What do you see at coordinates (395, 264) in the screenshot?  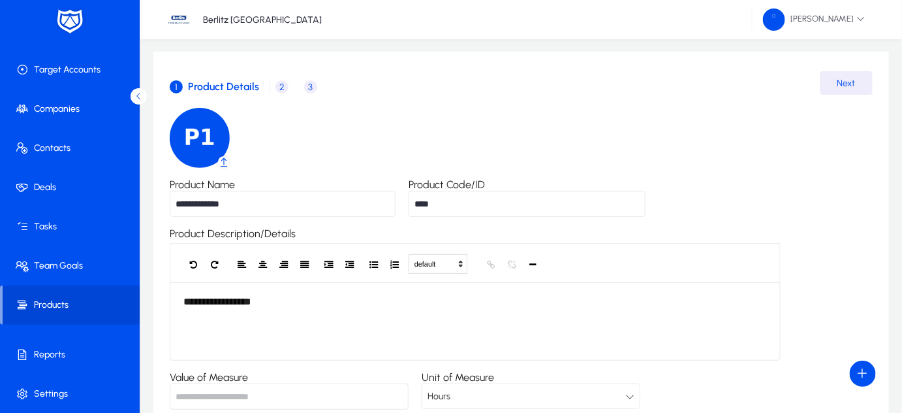 I see `button: Ordered List` at bounding box center [395, 264].